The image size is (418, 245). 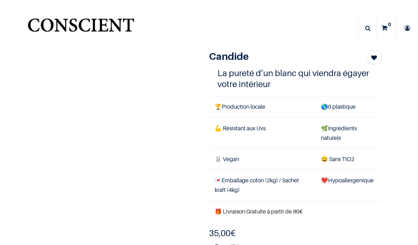 What do you see at coordinates (374, 57) in the screenshot?
I see `button: Add to wishlist` at bounding box center [374, 57].